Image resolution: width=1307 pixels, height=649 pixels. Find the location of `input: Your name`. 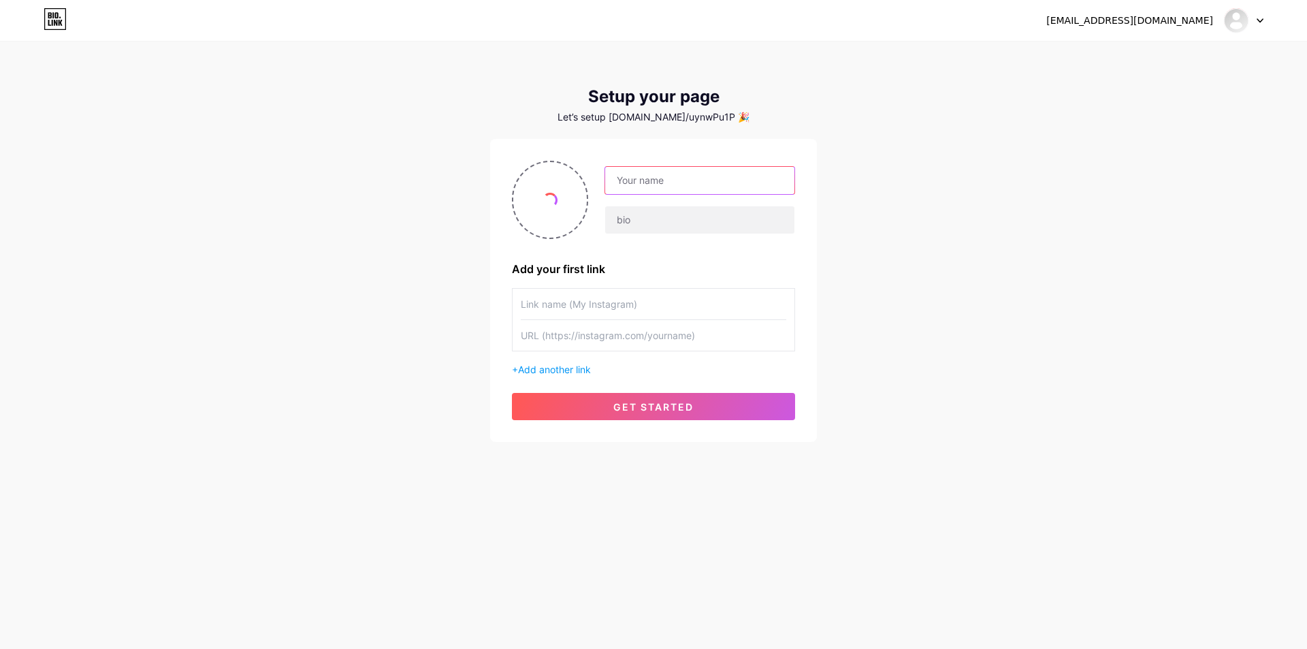

input: Your name is located at coordinates (700, 180).